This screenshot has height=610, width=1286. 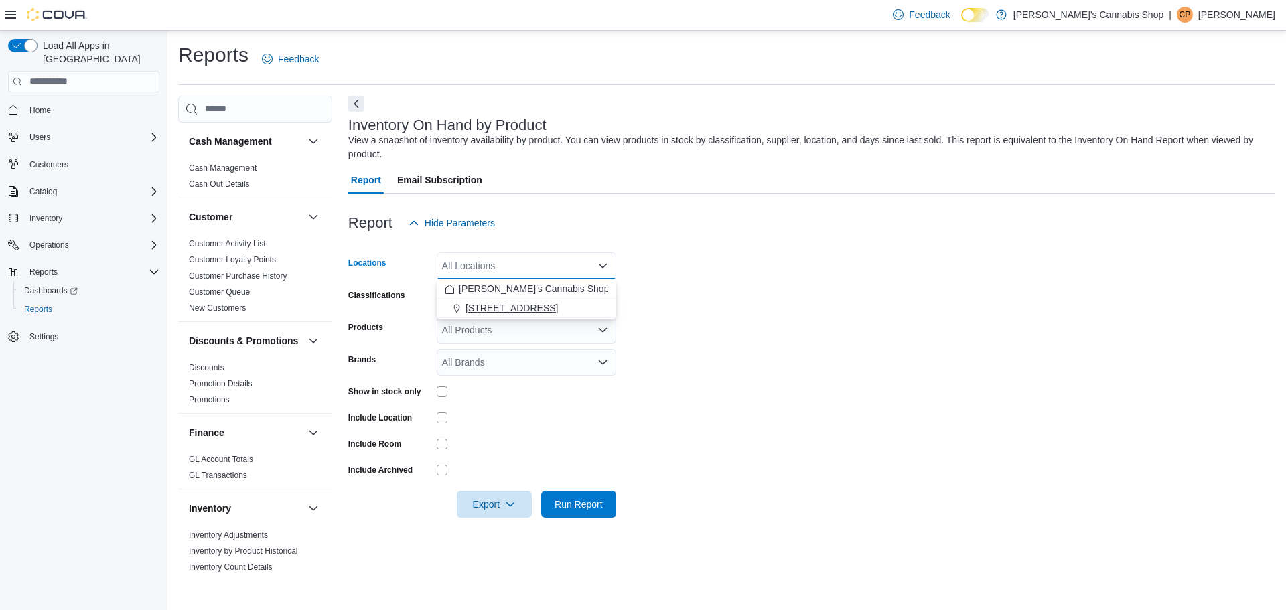 I want to click on span: Cash Management, so click(x=222, y=168).